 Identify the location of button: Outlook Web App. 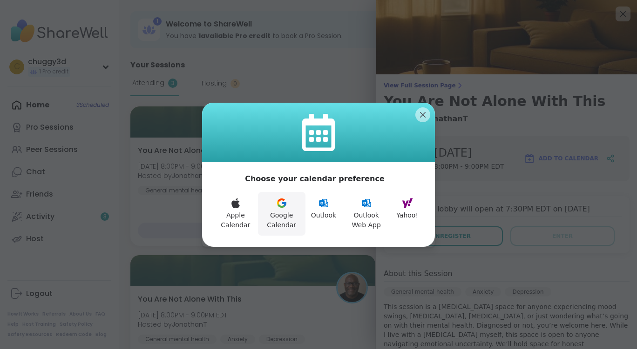
(366, 214).